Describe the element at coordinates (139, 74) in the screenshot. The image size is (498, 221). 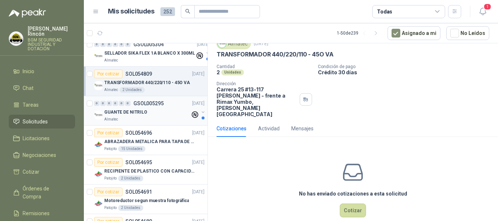
I see `p: SOL054809` at that location.